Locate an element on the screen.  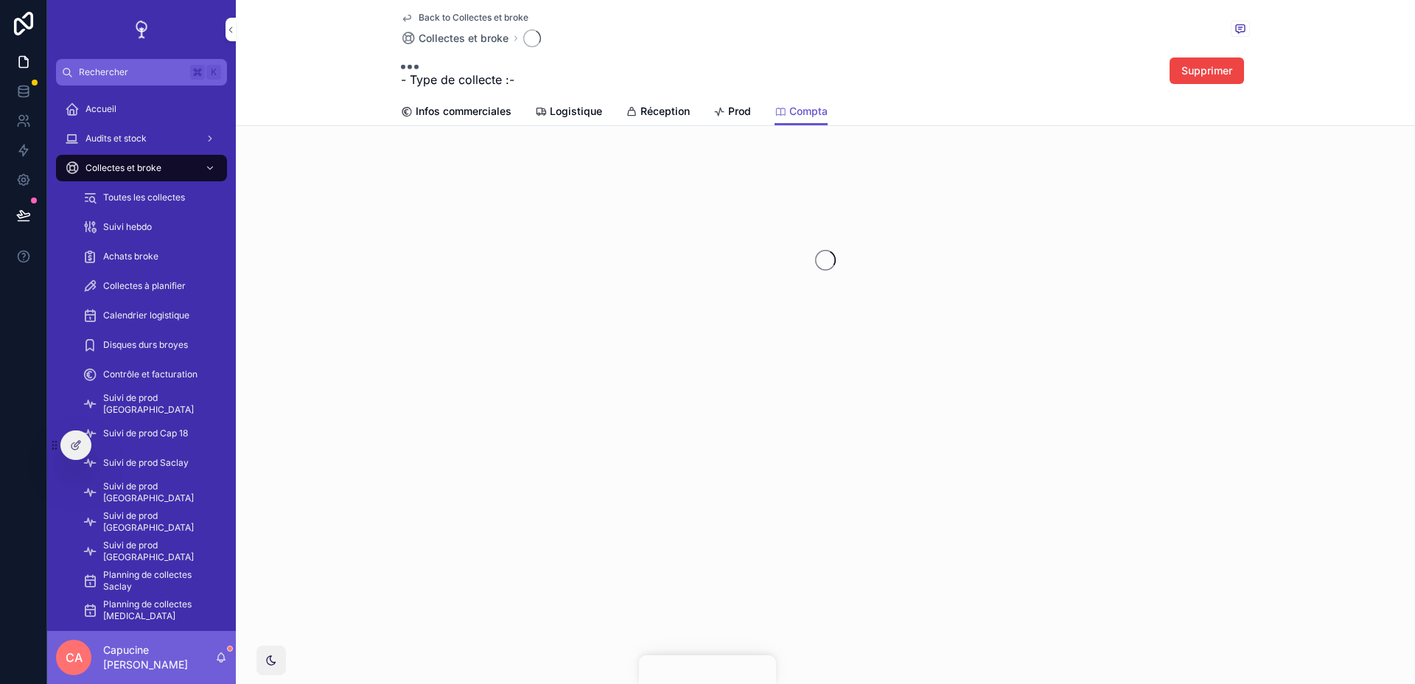
a: Contrôle et facturation is located at coordinates (150, 374).